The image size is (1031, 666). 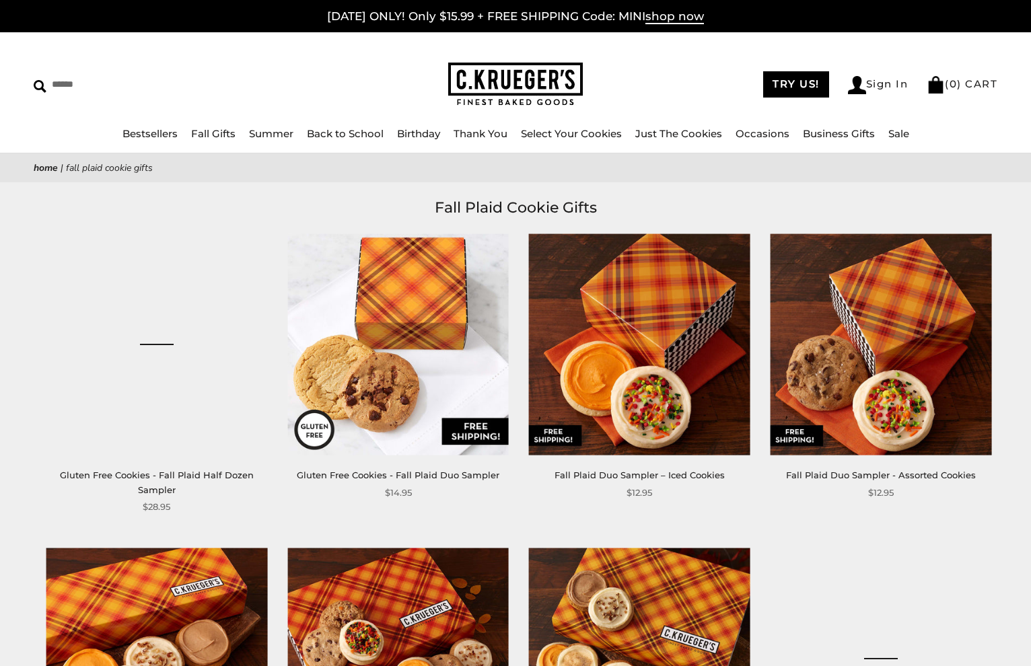 I want to click on img: Fall Plaid Duo Sampler - Assorted Cookies, so click(x=881, y=344).